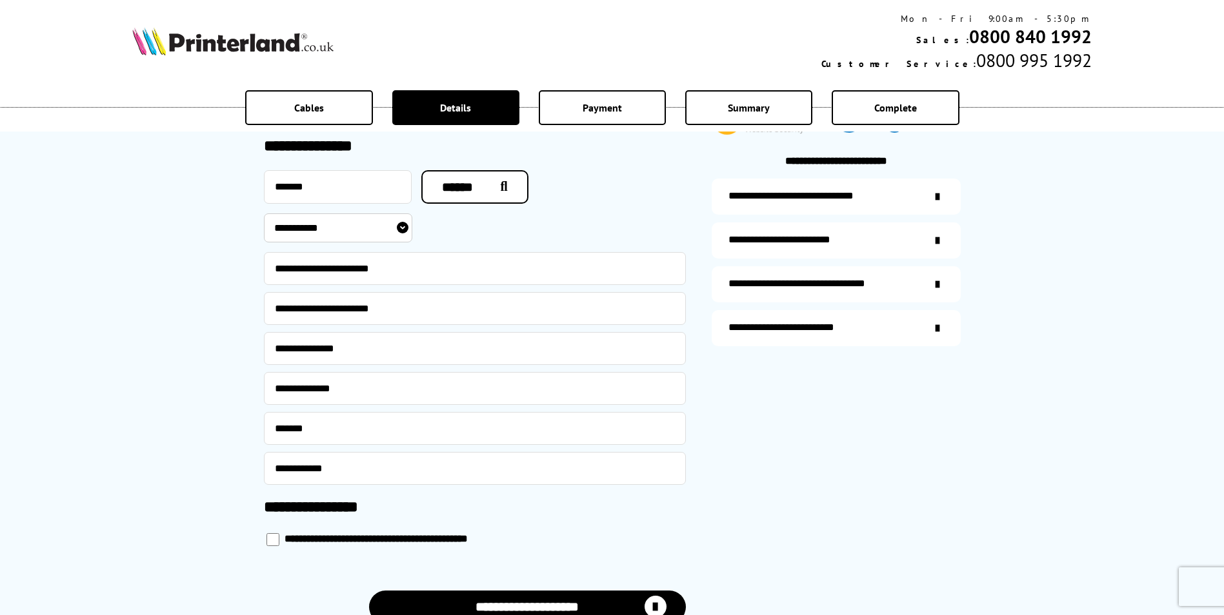  Describe the element at coordinates (956, 19) in the screenshot. I see `div: Mon - Fri 9:00am - 5:30pm` at that location.